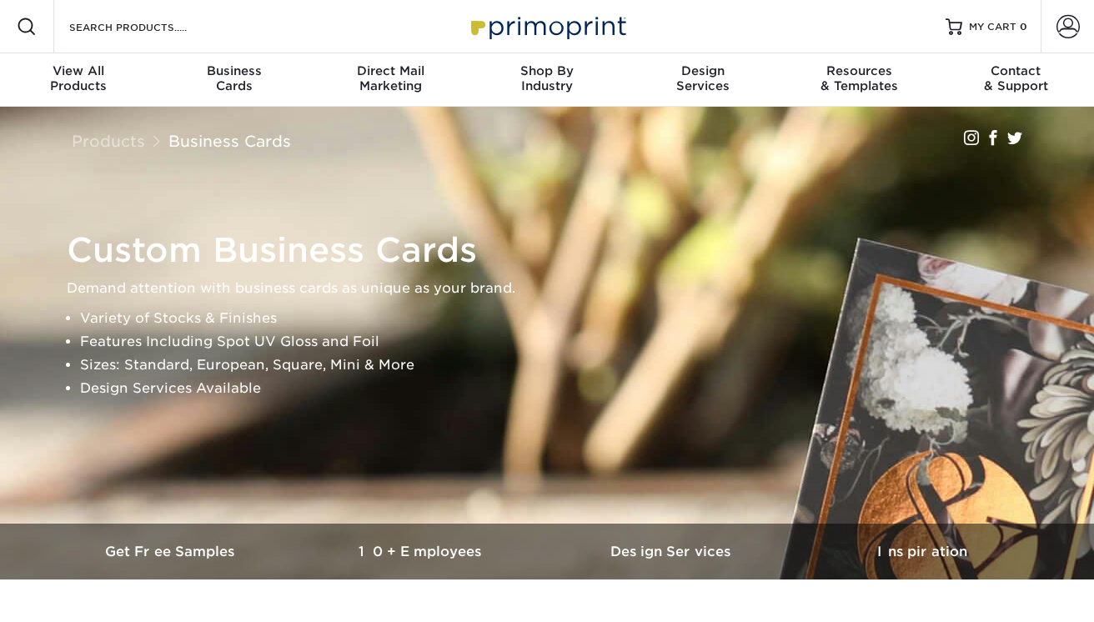 The width and height of the screenshot is (1094, 622). What do you see at coordinates (859, 78) in the screenshot?
I see `div: & Templates` at bounding box center [859, 78].